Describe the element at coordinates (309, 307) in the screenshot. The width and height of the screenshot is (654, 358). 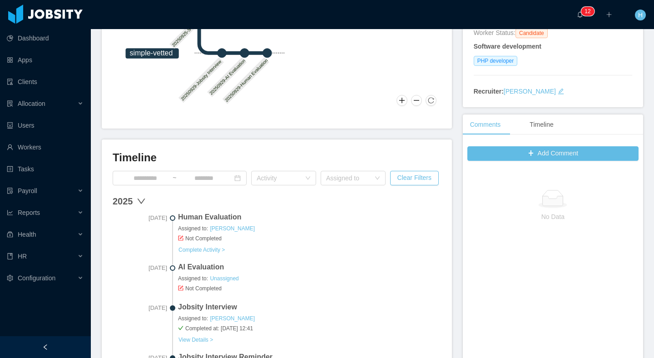
I see `span: Jobsity Interview` at that location.